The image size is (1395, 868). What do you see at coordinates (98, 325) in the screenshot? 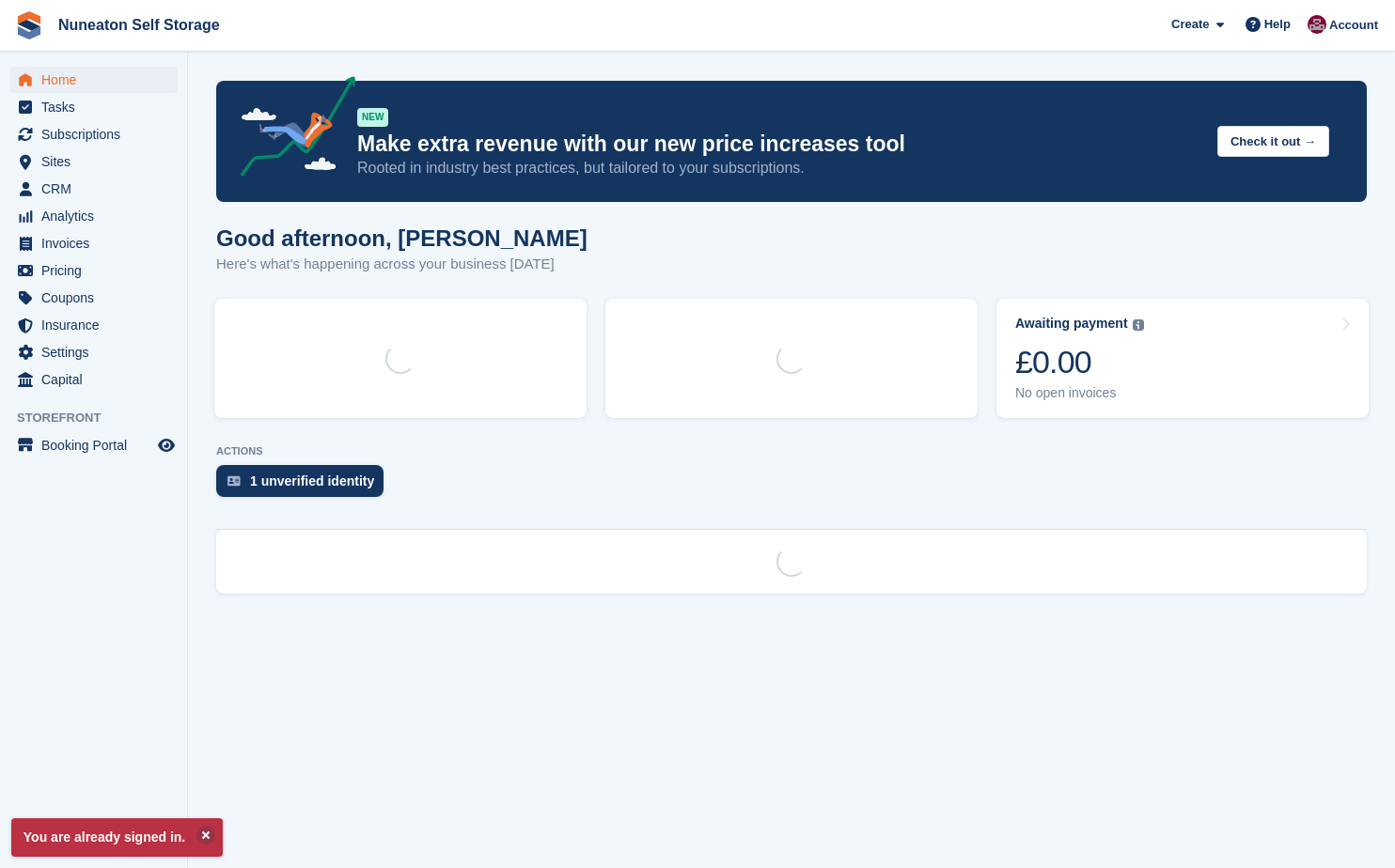
I see `span: Insurance` at bounding box center [98, 325].